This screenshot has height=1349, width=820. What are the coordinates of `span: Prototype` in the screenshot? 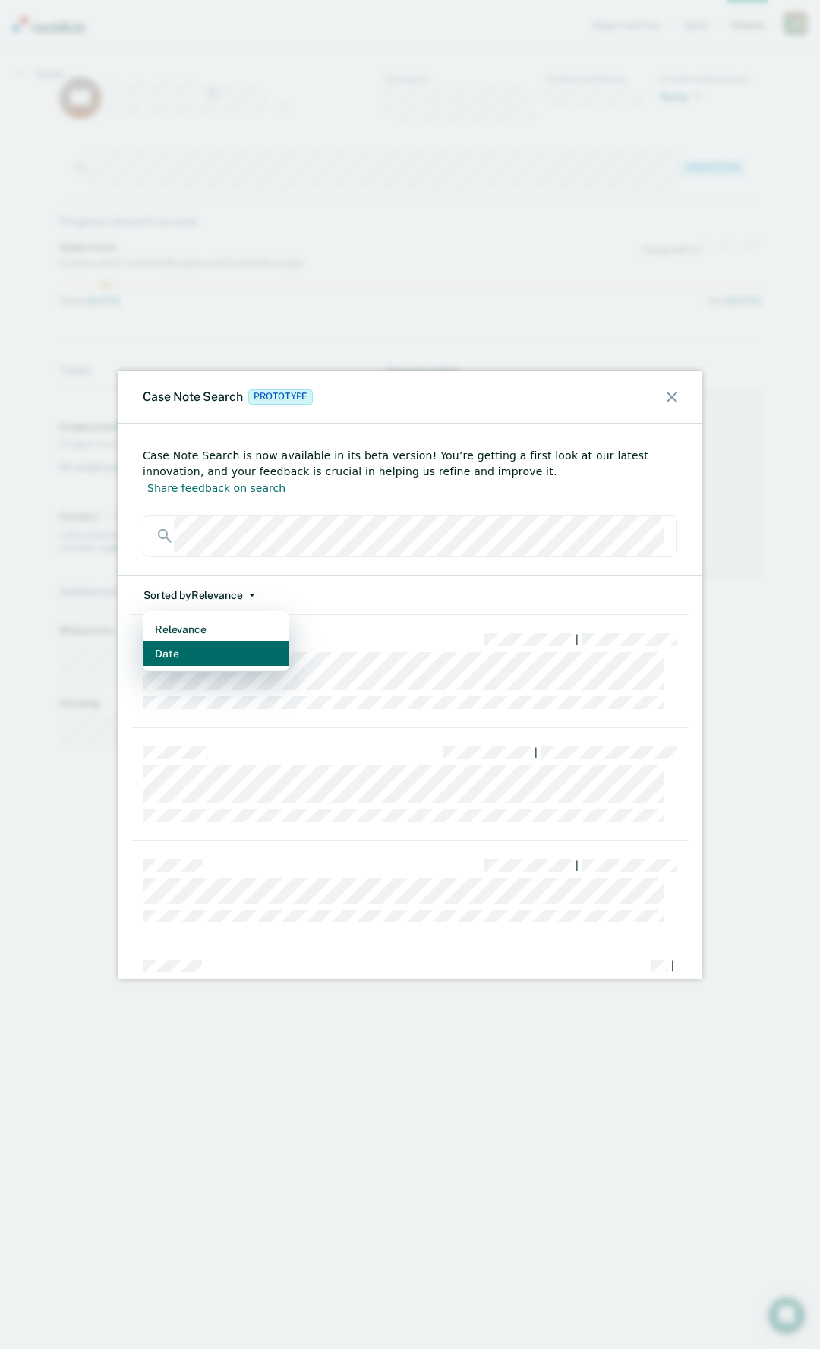 It's located at (280, 397).